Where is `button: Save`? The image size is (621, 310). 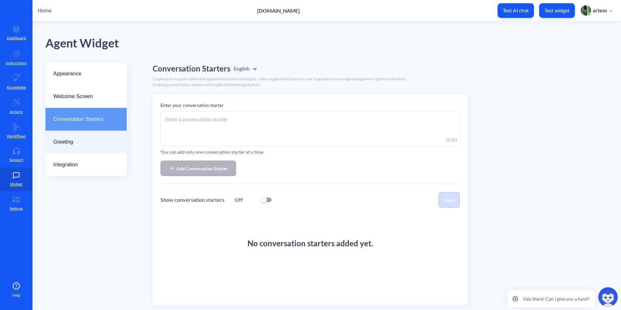 button: Save is located at coordinates (449, 200).